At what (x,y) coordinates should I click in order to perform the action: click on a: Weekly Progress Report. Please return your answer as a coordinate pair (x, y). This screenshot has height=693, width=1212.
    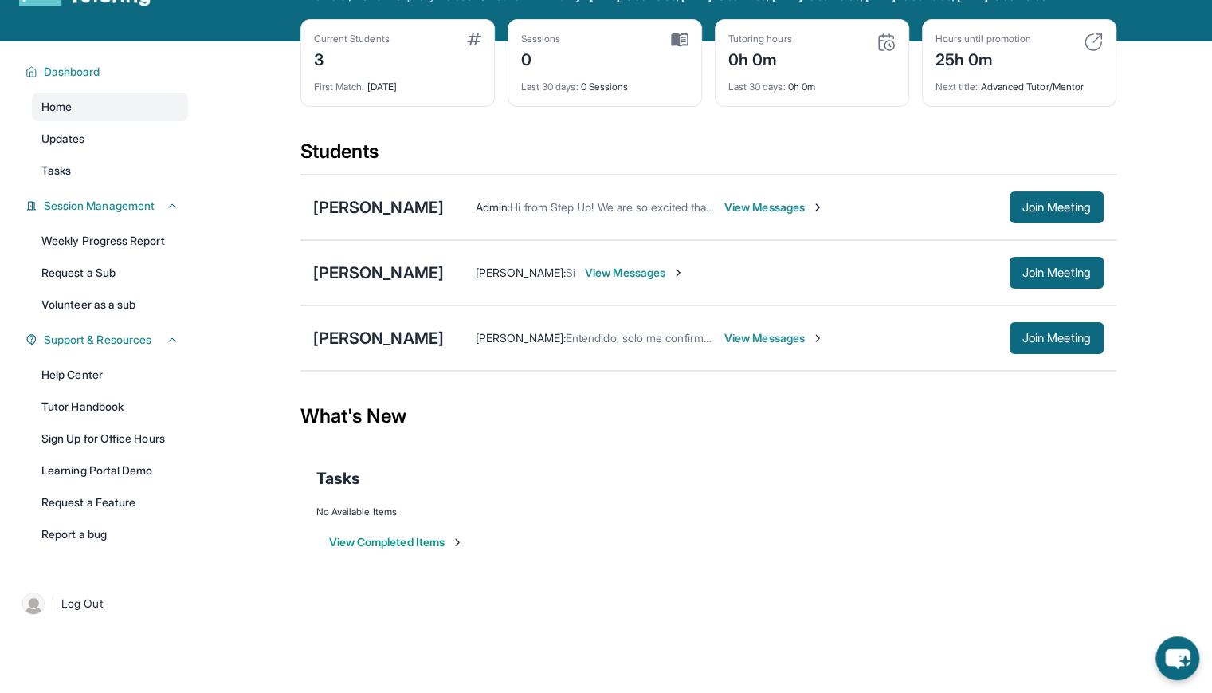
    Looking at the image, I should click on (110, 241).